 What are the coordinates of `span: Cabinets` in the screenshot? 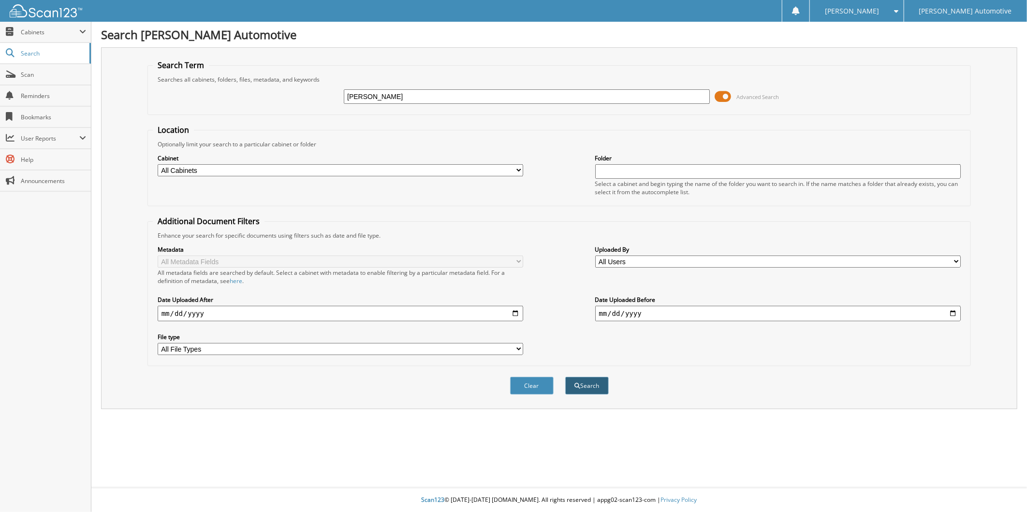 It's located at (50, 32).